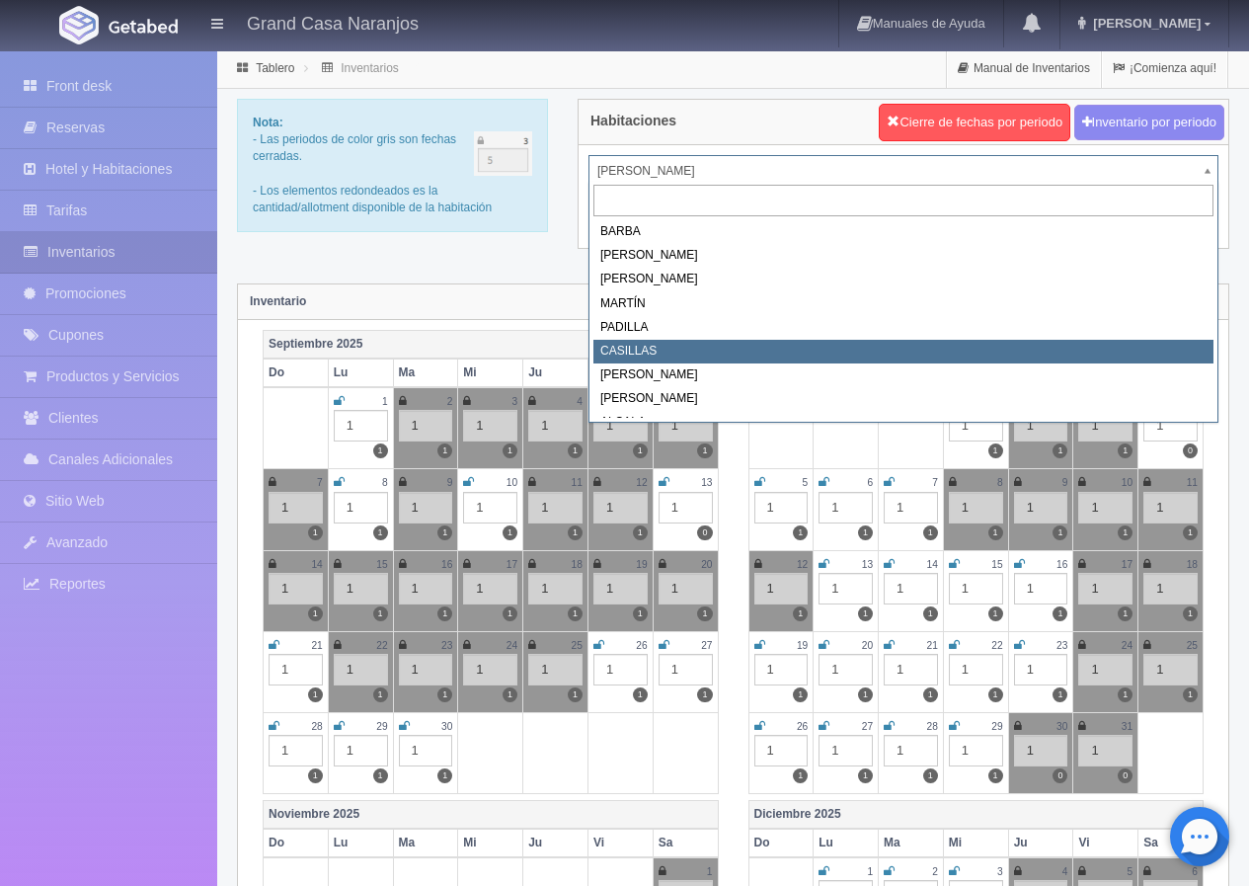  Describe the element at coordinates (903, 423) in the screenshot. I see `div: ALCALA` at that location.